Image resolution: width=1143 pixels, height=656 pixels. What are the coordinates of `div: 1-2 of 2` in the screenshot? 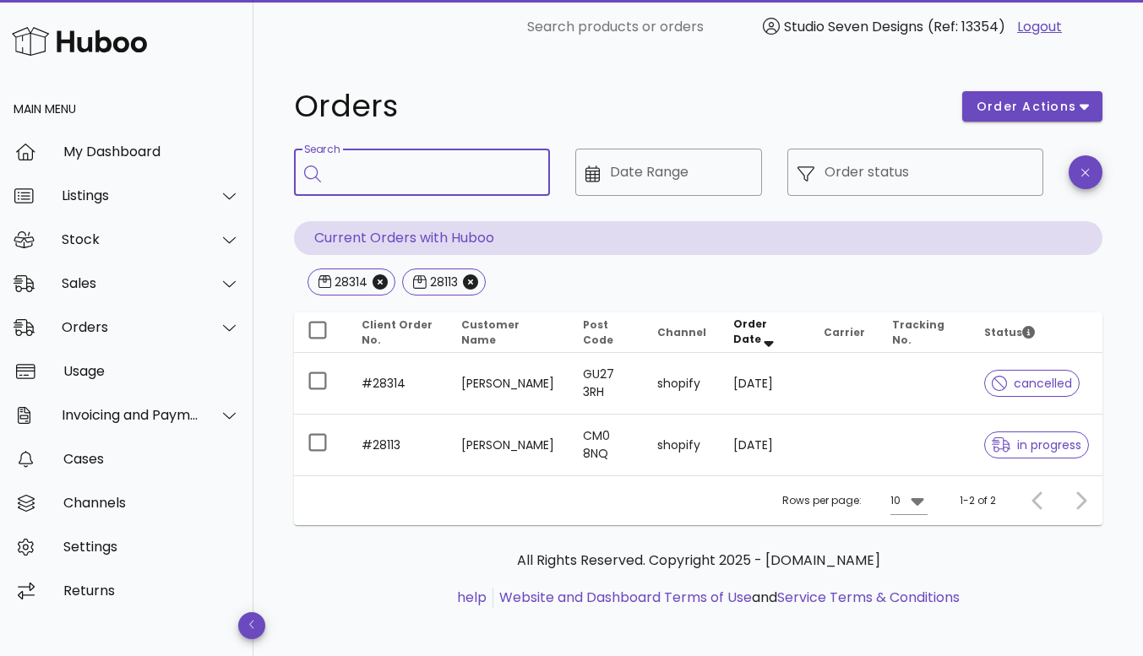 It's located at (977, 501).